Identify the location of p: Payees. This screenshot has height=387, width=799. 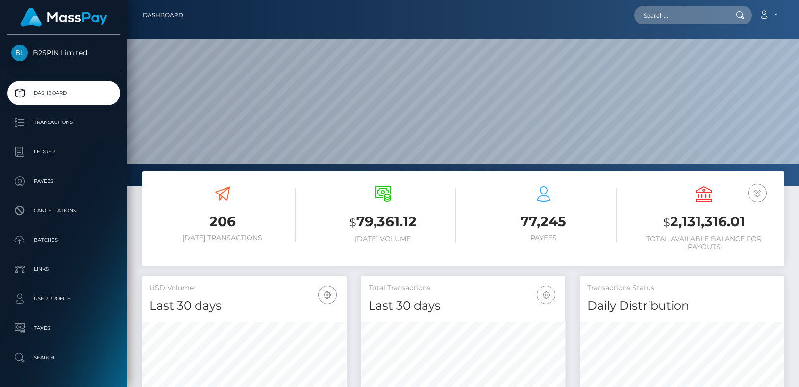
(64, 181).